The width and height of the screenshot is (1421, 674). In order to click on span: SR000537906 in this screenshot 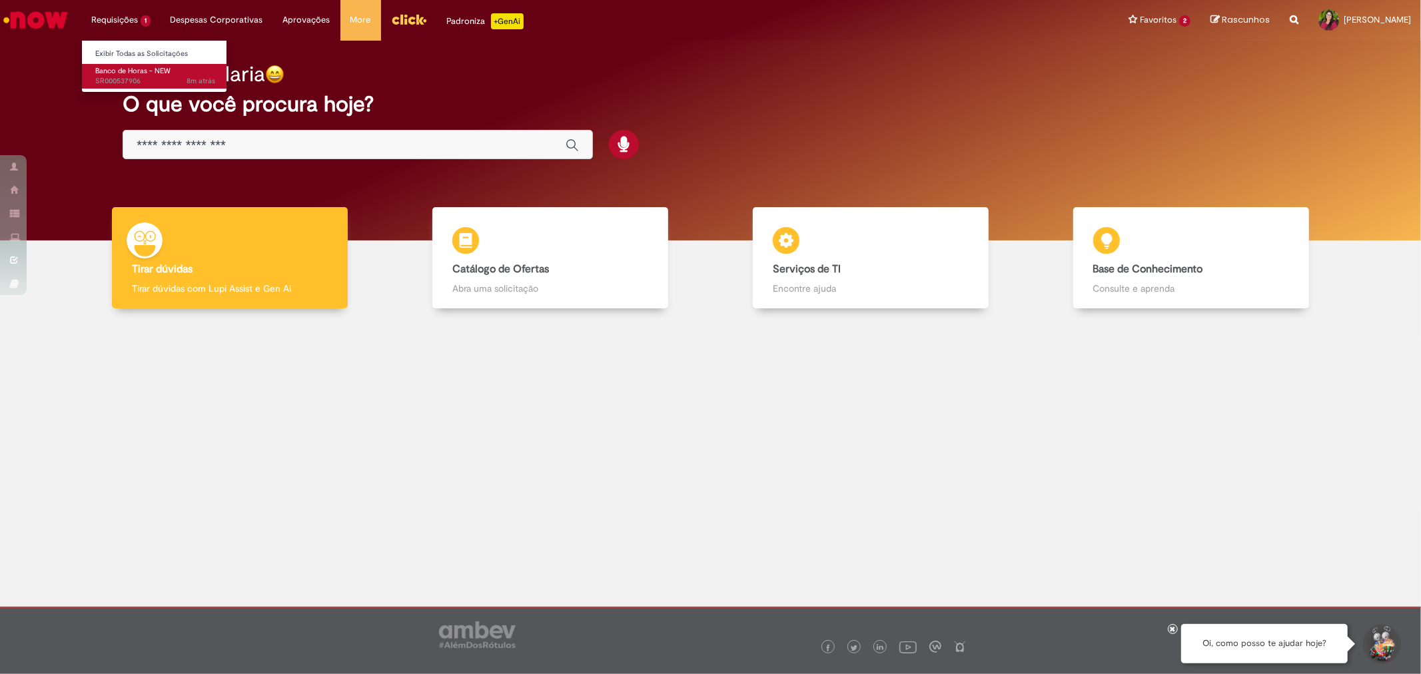, I will do `click(155, 81)`.